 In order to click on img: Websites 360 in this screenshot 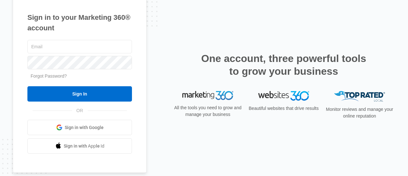, I will do `click(284, 95)`.